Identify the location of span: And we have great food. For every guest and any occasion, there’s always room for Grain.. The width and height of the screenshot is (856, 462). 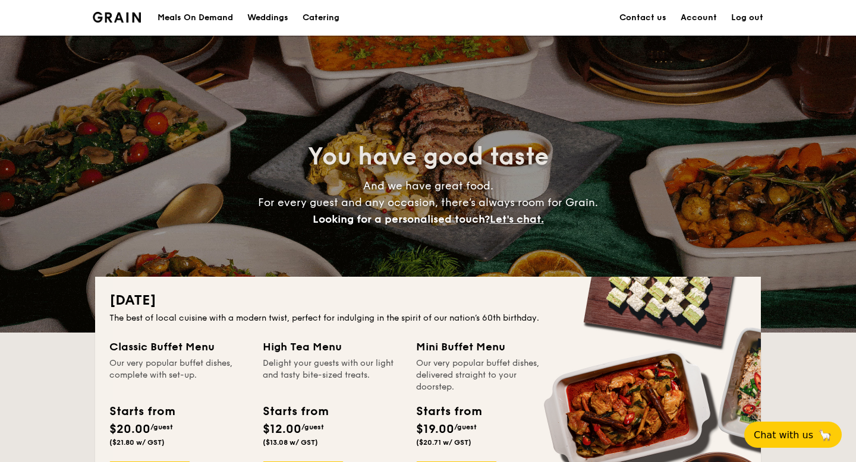
(428, 203).